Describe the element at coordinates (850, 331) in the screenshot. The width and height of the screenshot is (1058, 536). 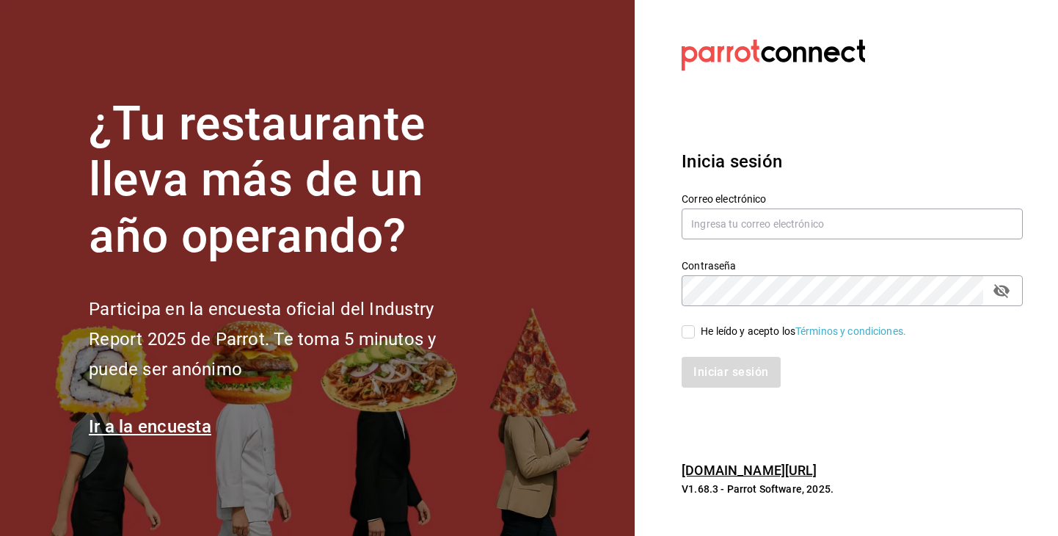
I see `a: Términos y condiciones.` at that location.